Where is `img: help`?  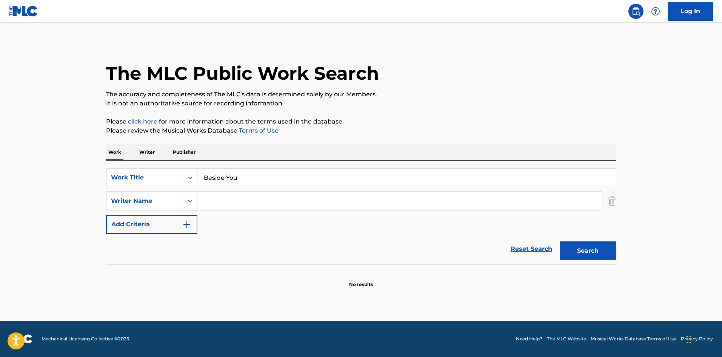 img: help is located at coordinates (656, 11).